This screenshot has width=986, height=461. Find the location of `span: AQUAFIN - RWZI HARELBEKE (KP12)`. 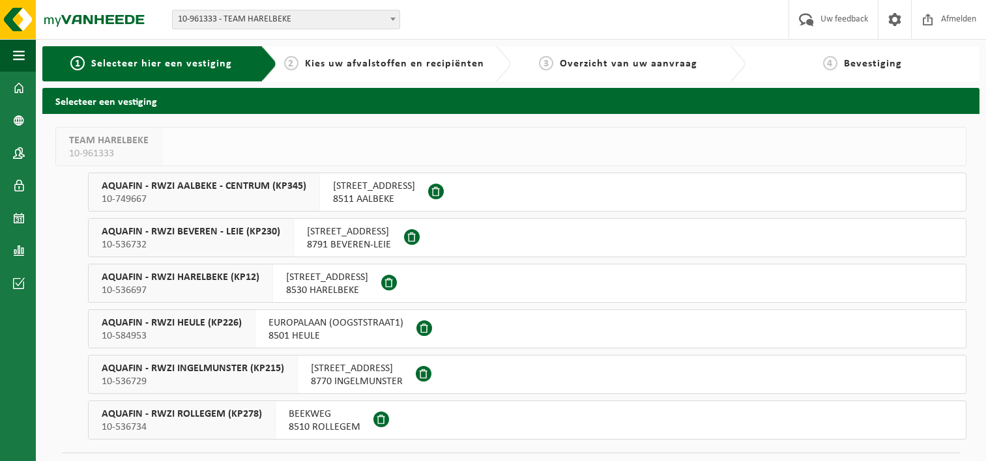

span: AQUAFIN - RWZI HARELBEKE (KP12) is located at coordinates (180, 277).